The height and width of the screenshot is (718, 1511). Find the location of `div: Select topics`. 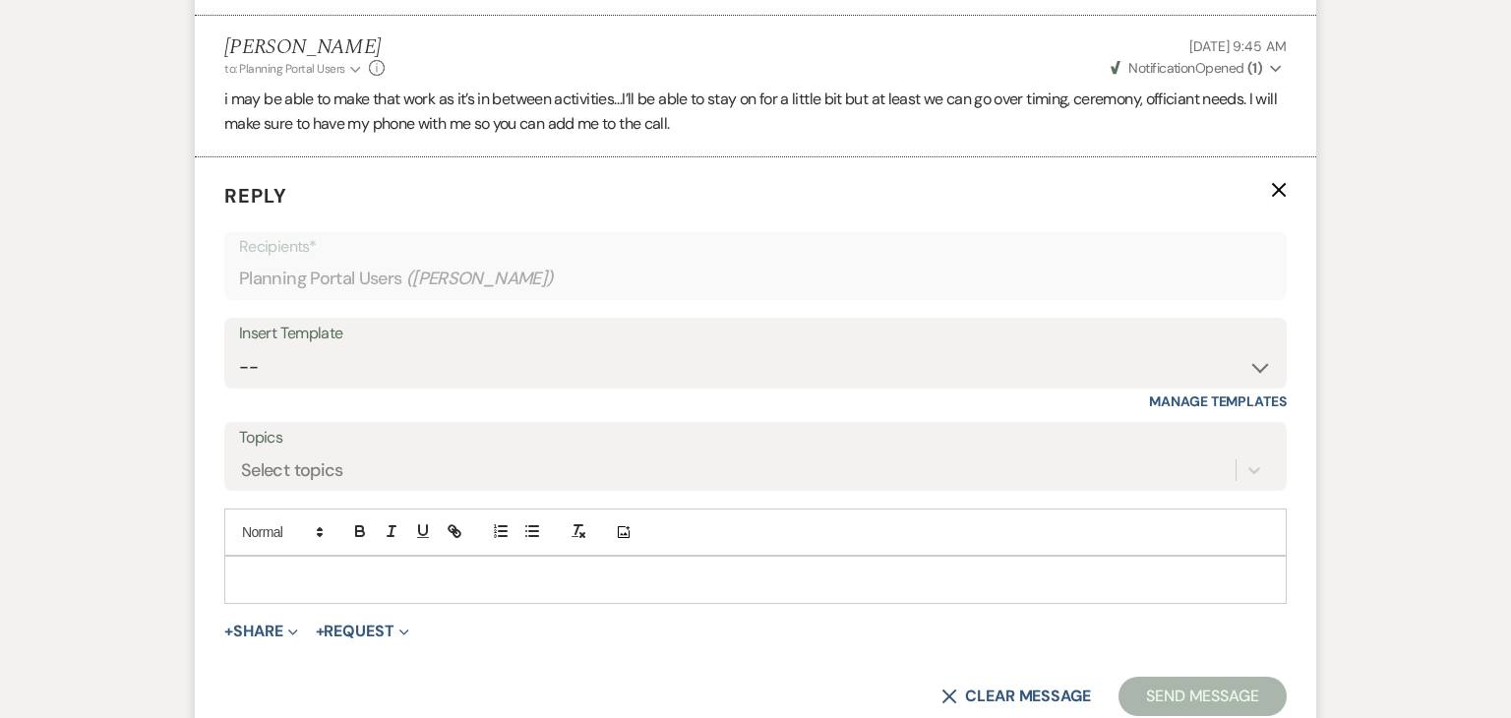

div: Select topics is located at coordinates (292, 470).